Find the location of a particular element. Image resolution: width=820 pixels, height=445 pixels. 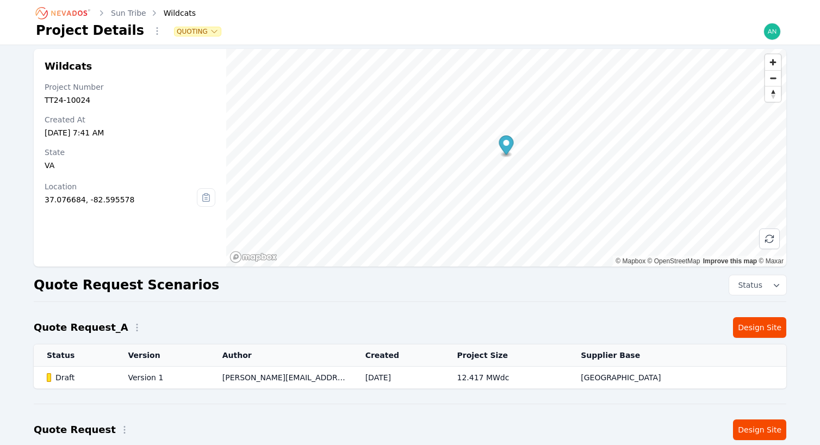

td: Version 1 is located at coordinates (162, 377).